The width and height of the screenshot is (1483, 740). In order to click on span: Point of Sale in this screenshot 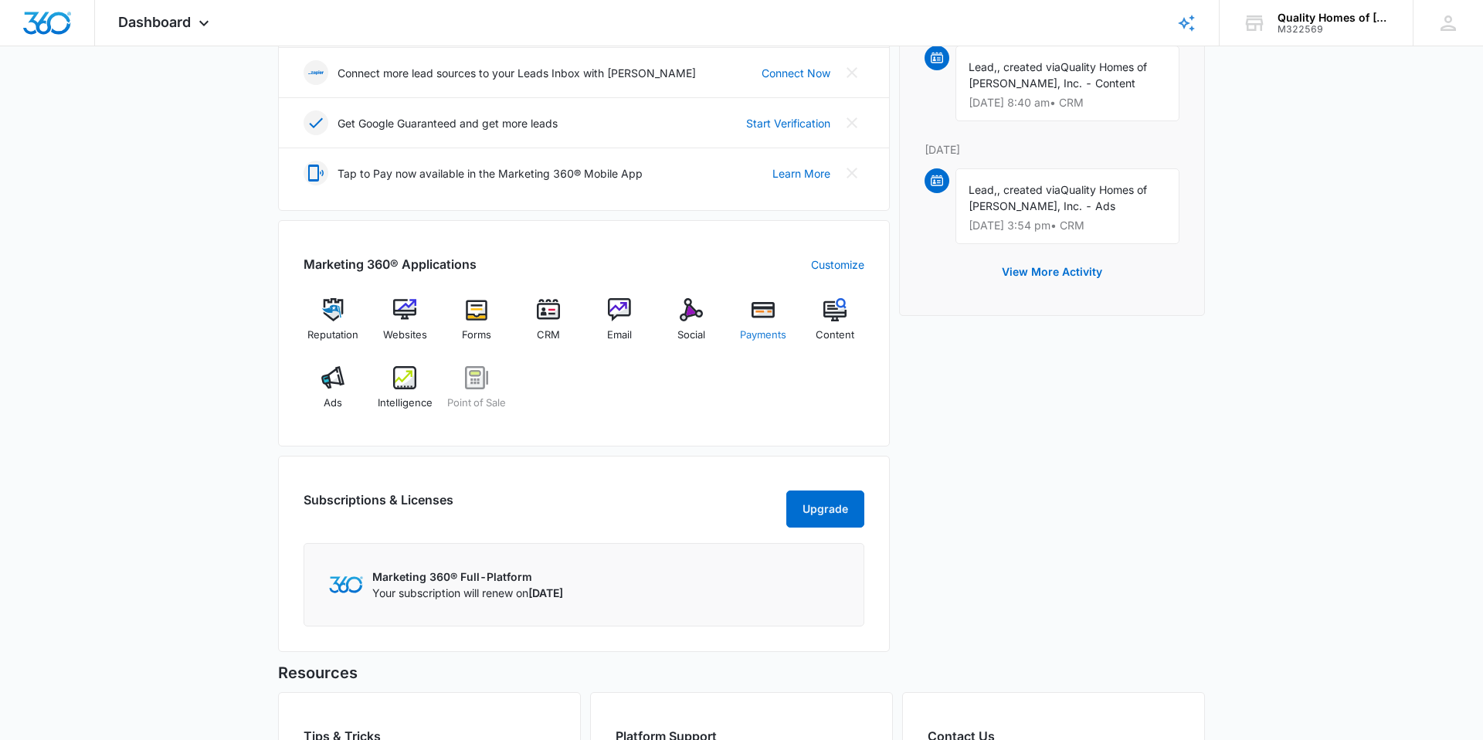, I will do `click(477, 403)`.